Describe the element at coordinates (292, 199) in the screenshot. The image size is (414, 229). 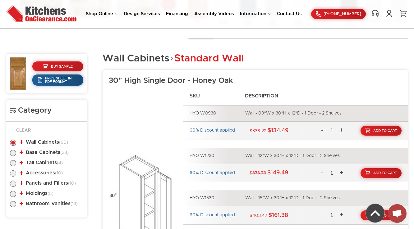
I see `div: Wall - 15"W x 30"H x 12"D - 1 Door - 2 Shelves` at that location.